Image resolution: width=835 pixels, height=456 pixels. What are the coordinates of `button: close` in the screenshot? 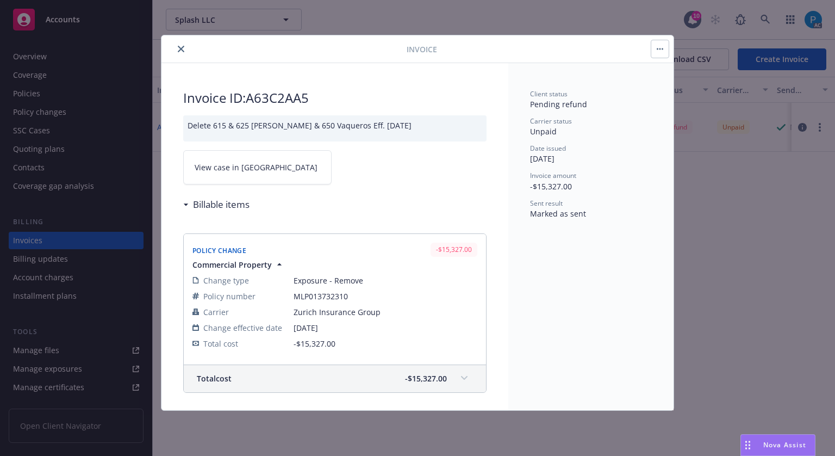 It's located at (181, 49).